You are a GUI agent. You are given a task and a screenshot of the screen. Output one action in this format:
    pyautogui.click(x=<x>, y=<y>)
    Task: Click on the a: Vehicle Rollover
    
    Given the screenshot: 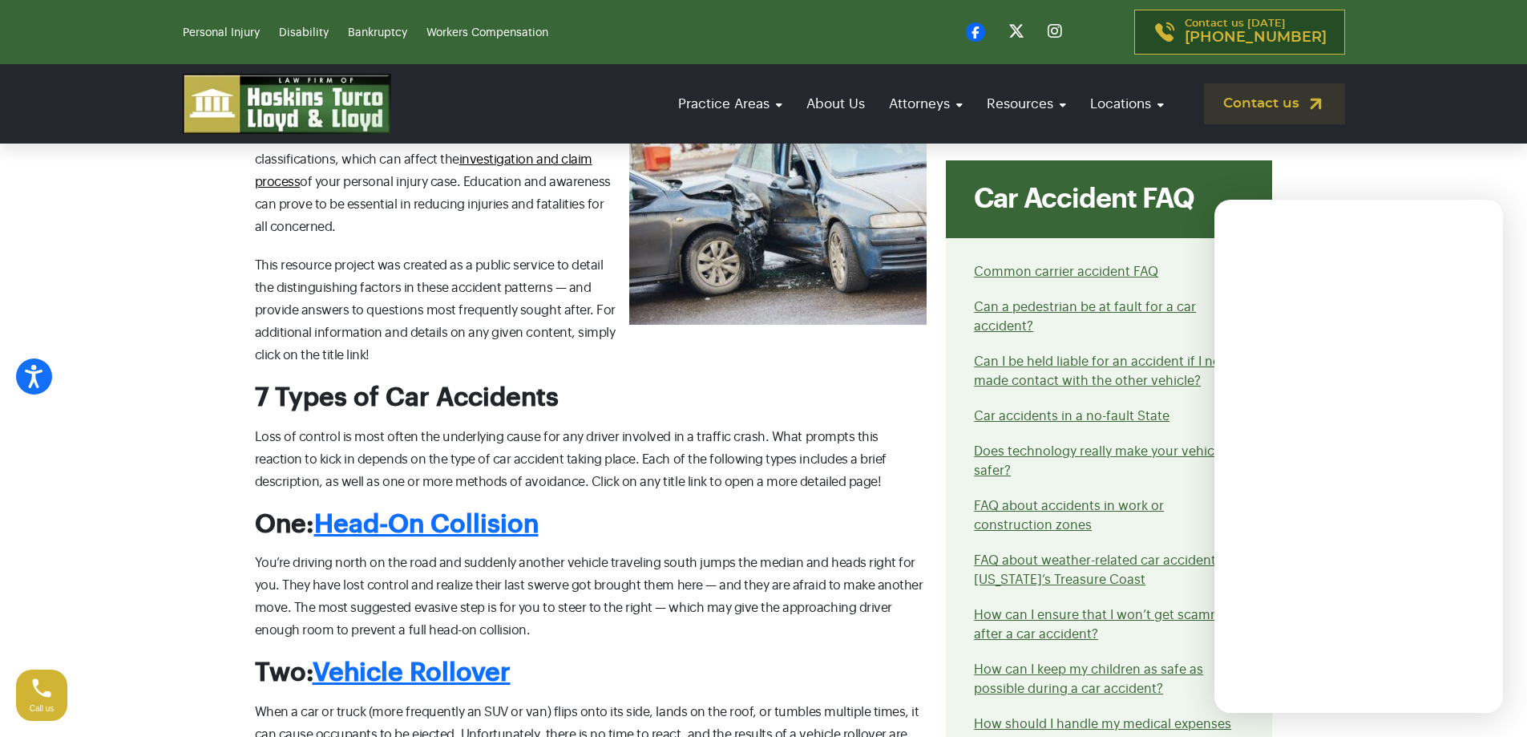 What is the action you would take?
    pyautogui.click(x=411, y=673)
    